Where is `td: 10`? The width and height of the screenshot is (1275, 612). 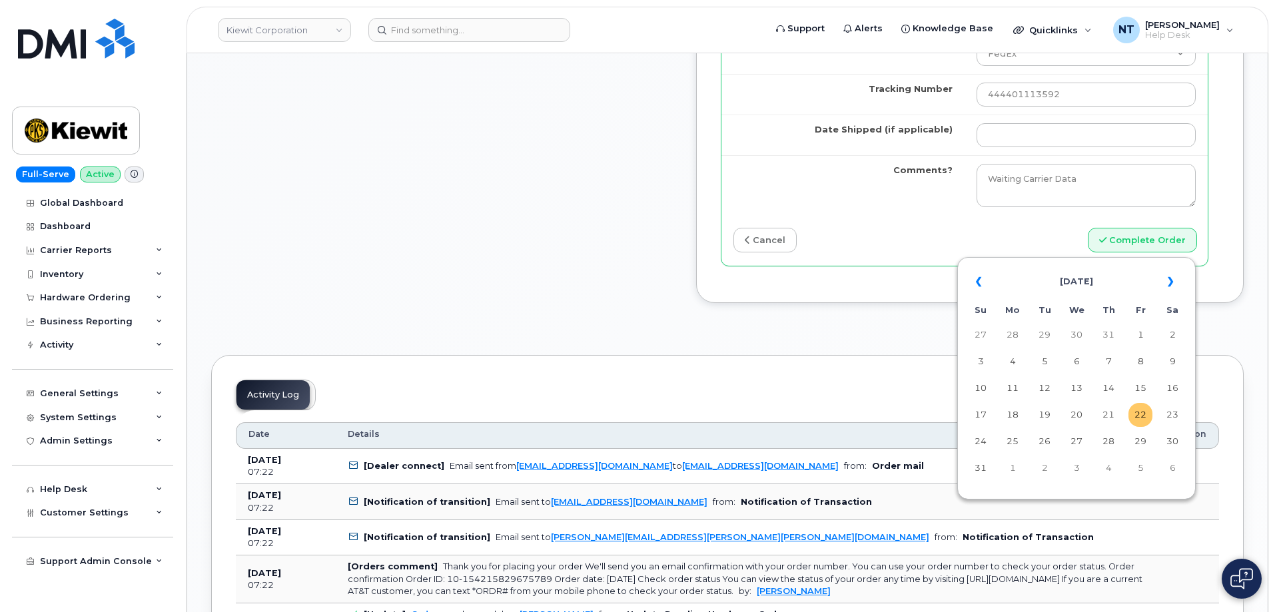
td: 10 is located at coordinates (980, 388).